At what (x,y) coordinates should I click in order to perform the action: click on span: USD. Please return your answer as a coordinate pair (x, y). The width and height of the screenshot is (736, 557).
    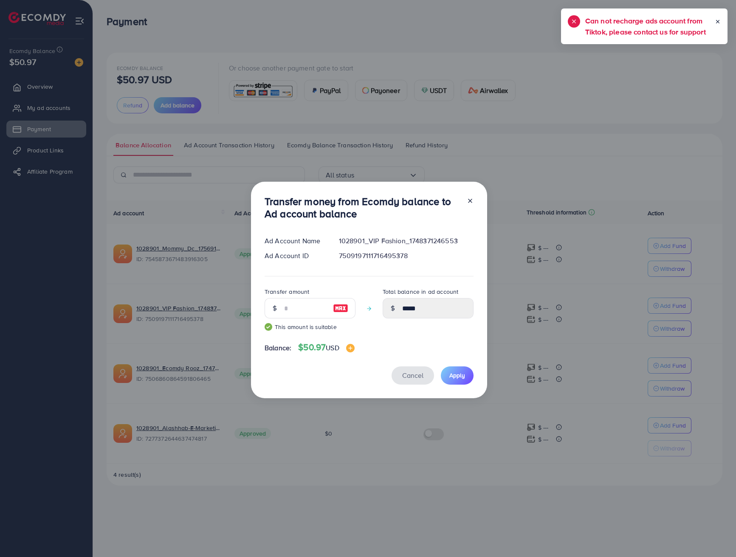
    Looking at the image, I should click on (332, 348).